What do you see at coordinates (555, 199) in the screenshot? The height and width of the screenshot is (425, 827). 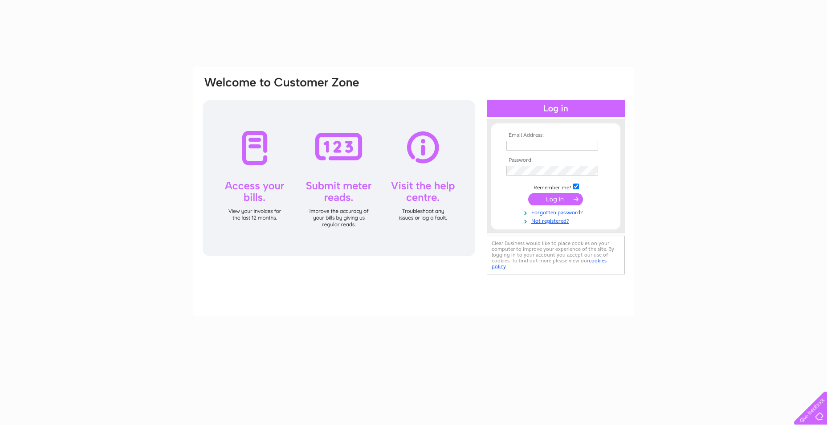 I see `input: Submit` at bounding box center [555, 199].